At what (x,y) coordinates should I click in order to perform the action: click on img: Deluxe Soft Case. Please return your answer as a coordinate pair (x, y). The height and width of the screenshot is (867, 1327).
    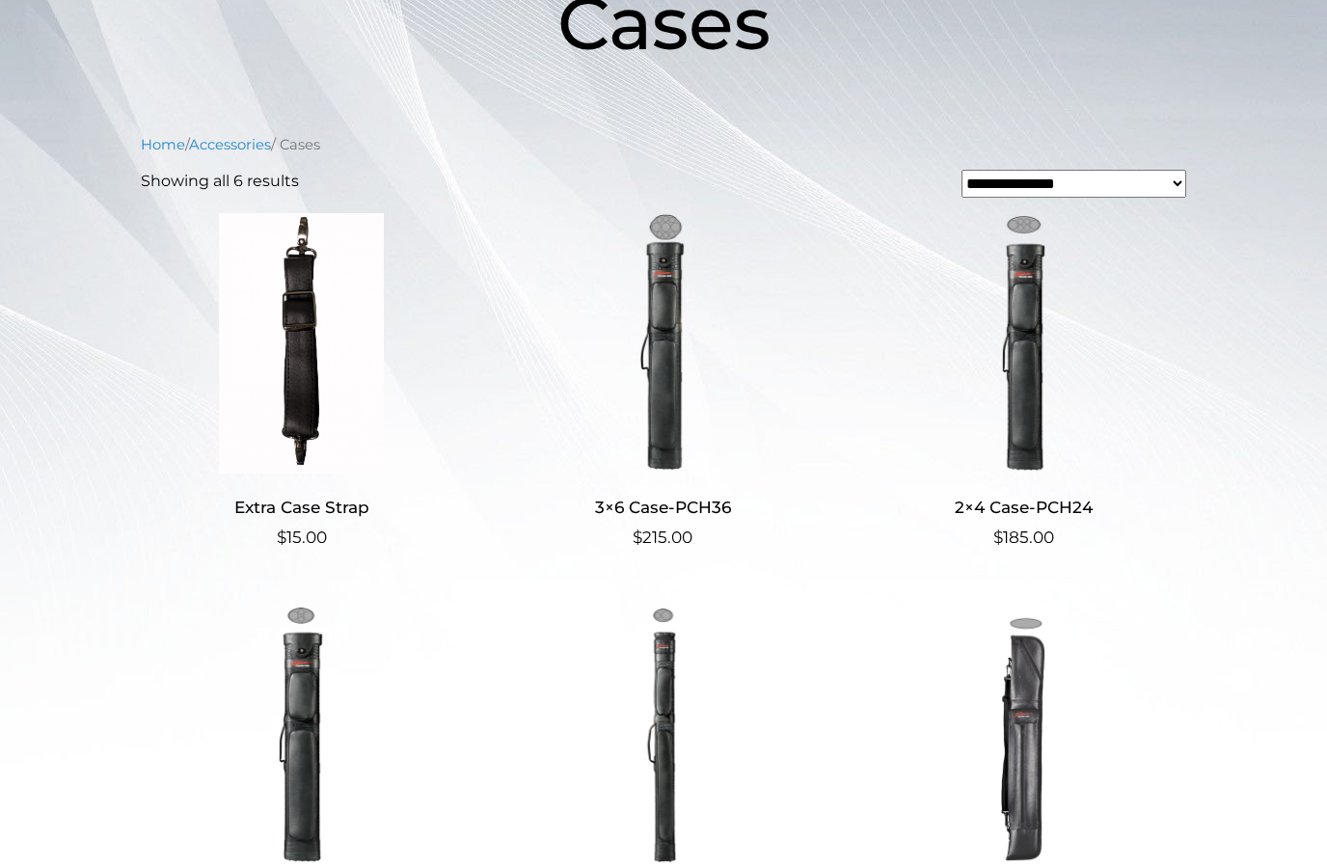
    Looking at the image, I should click on (1023, 734).